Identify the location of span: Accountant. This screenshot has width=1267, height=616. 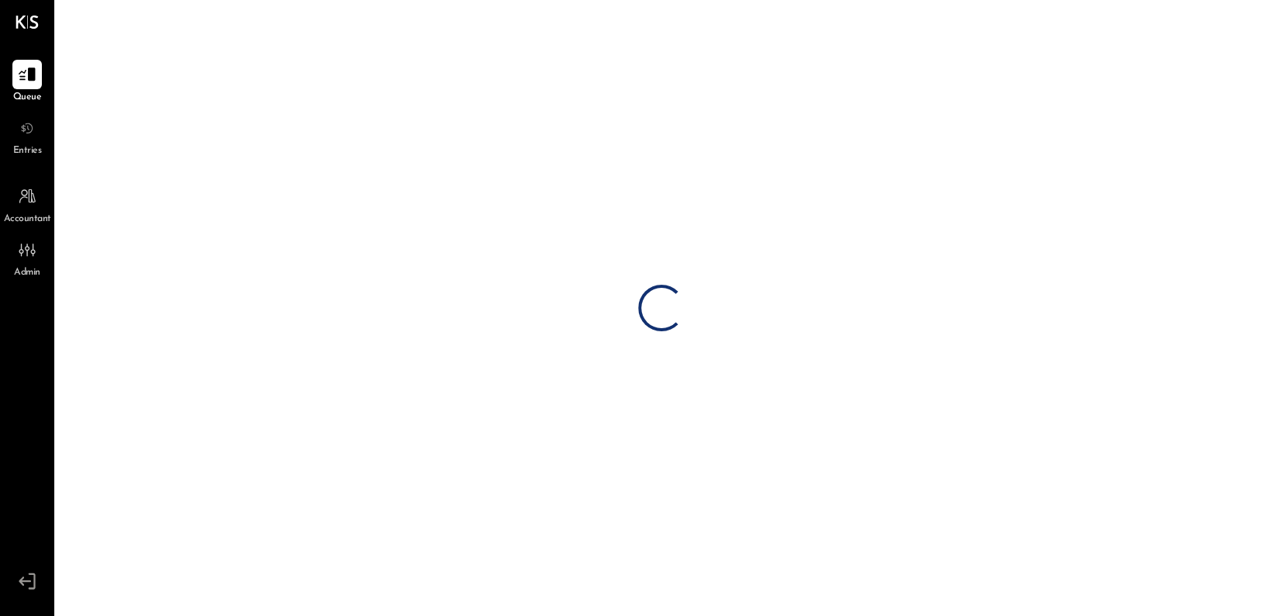
(27, 219).